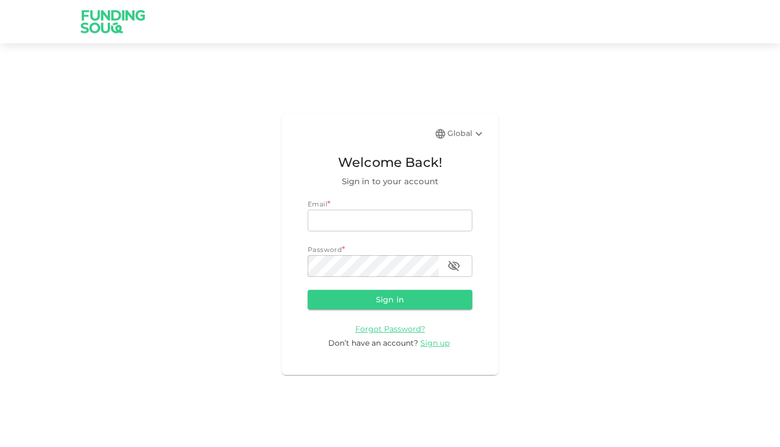  I want to click on span: Email, so click(317, 204).